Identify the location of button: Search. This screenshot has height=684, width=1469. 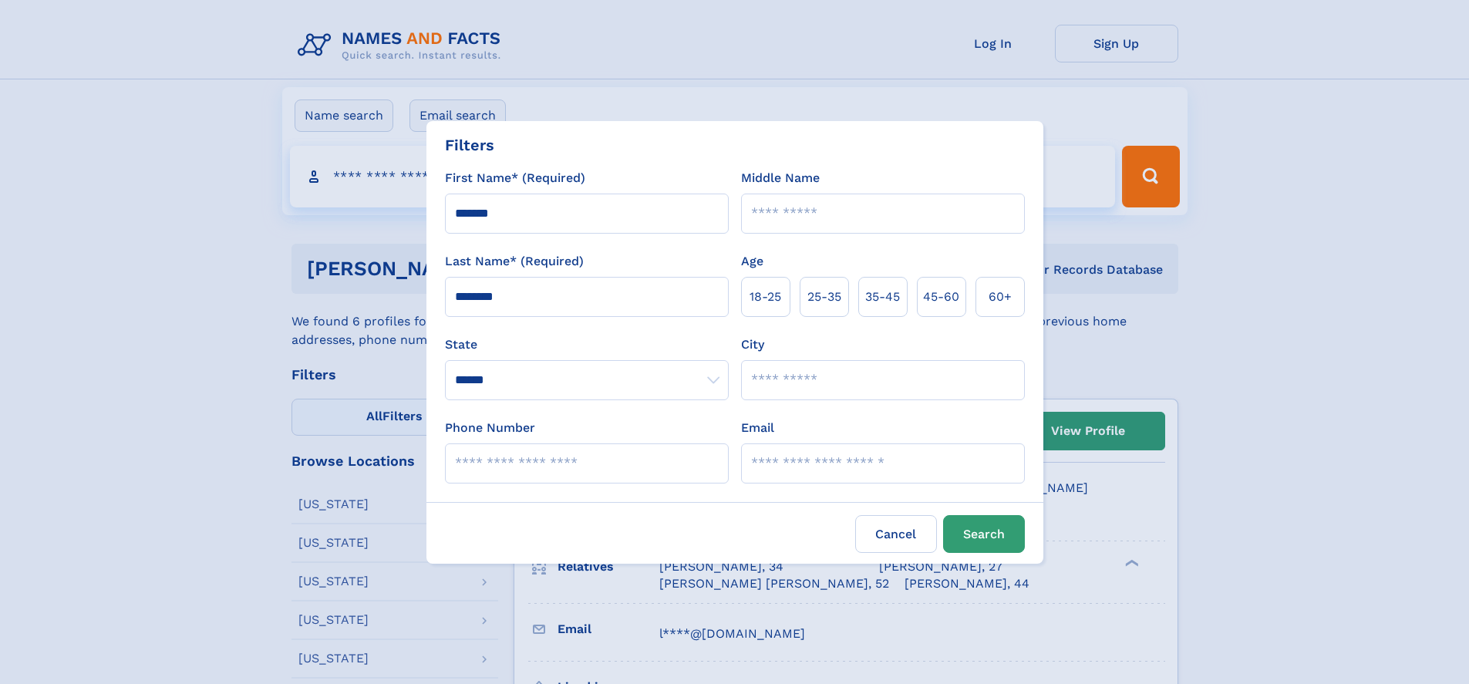
(984, 534).